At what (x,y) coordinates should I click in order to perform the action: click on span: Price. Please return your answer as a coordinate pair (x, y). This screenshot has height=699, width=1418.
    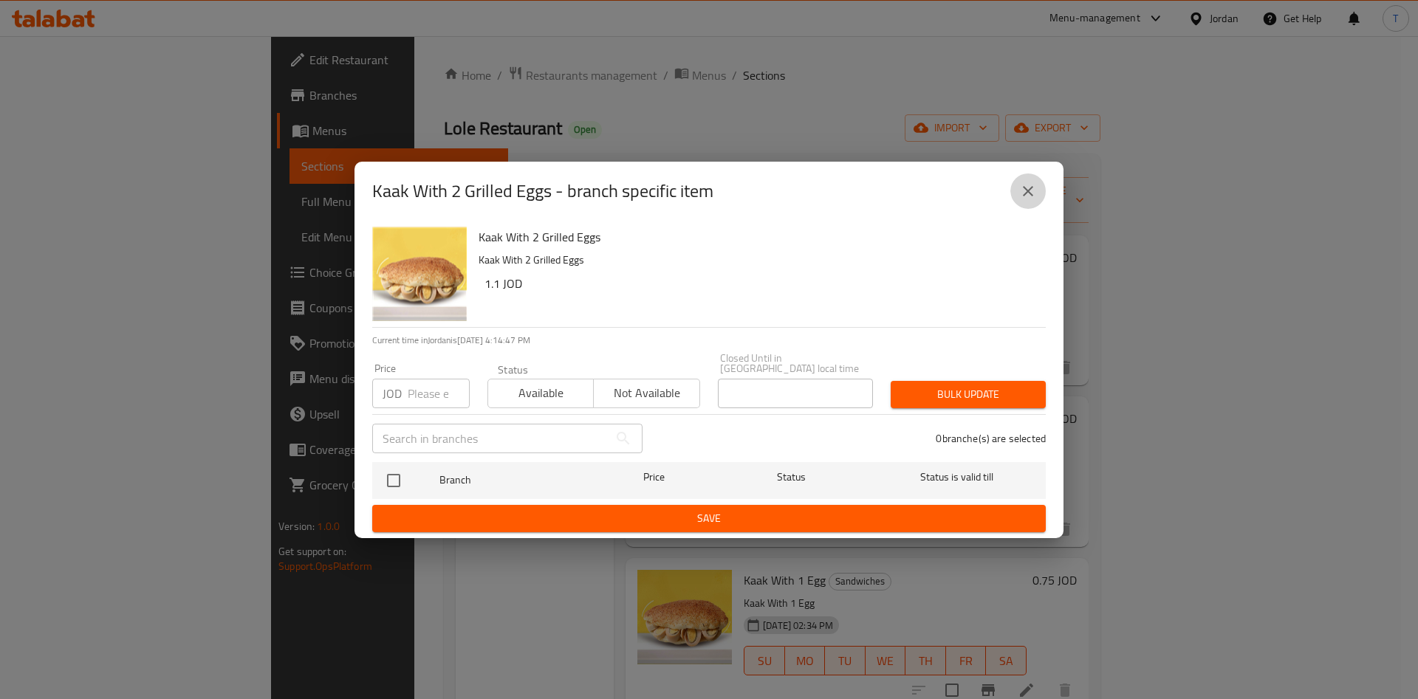
    Looking at the image, I should click on (654, 477).